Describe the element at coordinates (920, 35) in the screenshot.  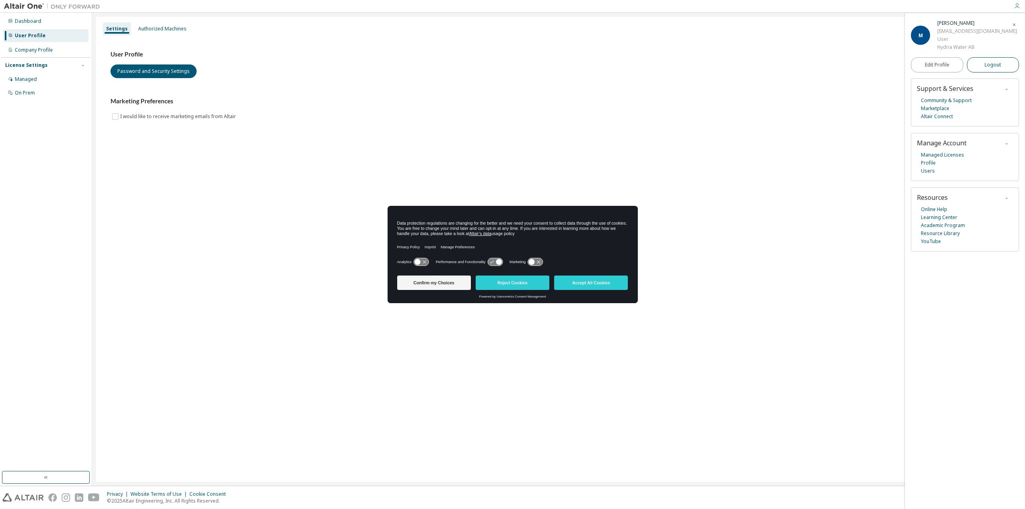
I see `span: M` at that location.